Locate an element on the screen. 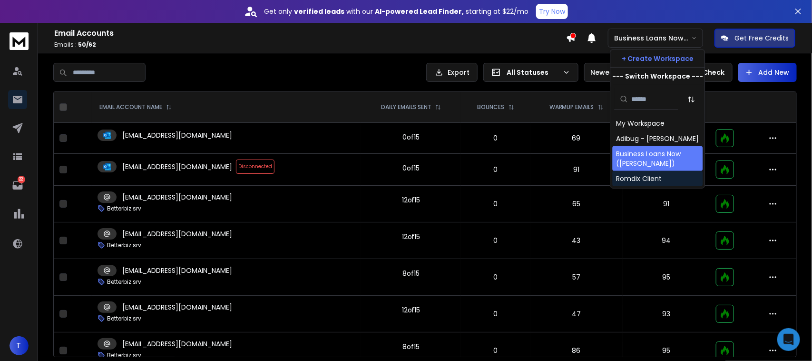 The width and height of the screenshot is (812, 361). span: 50 / 62 is located at coordinates (87, 44).